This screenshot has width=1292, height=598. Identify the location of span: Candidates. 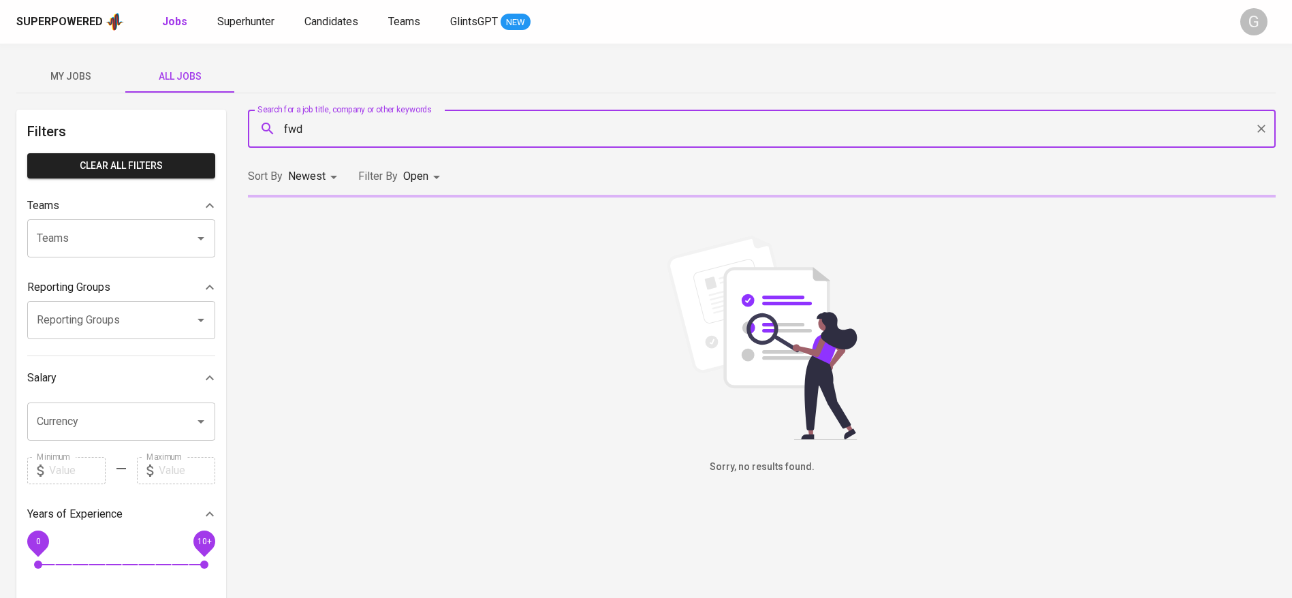
(331, 21).